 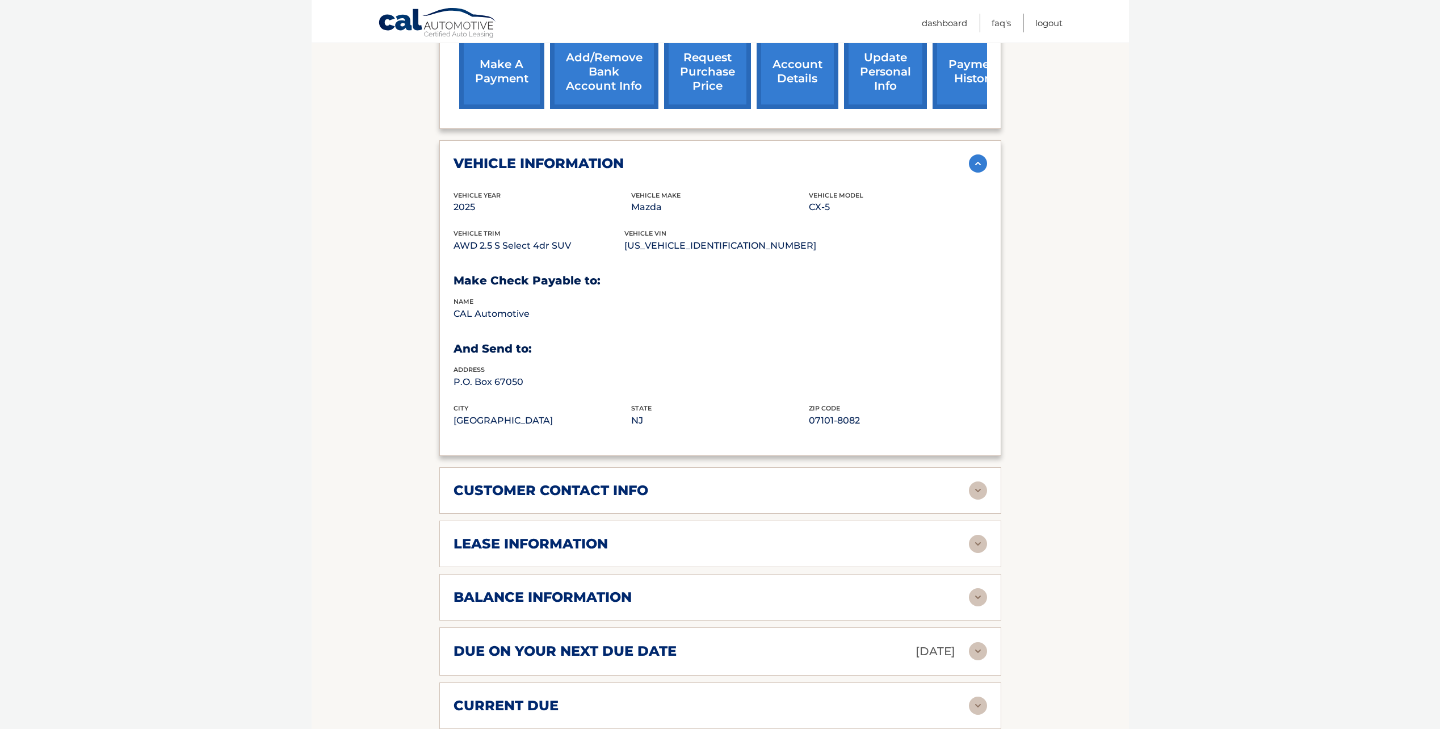 I want to click on span: address, so click(x=469, y=369).